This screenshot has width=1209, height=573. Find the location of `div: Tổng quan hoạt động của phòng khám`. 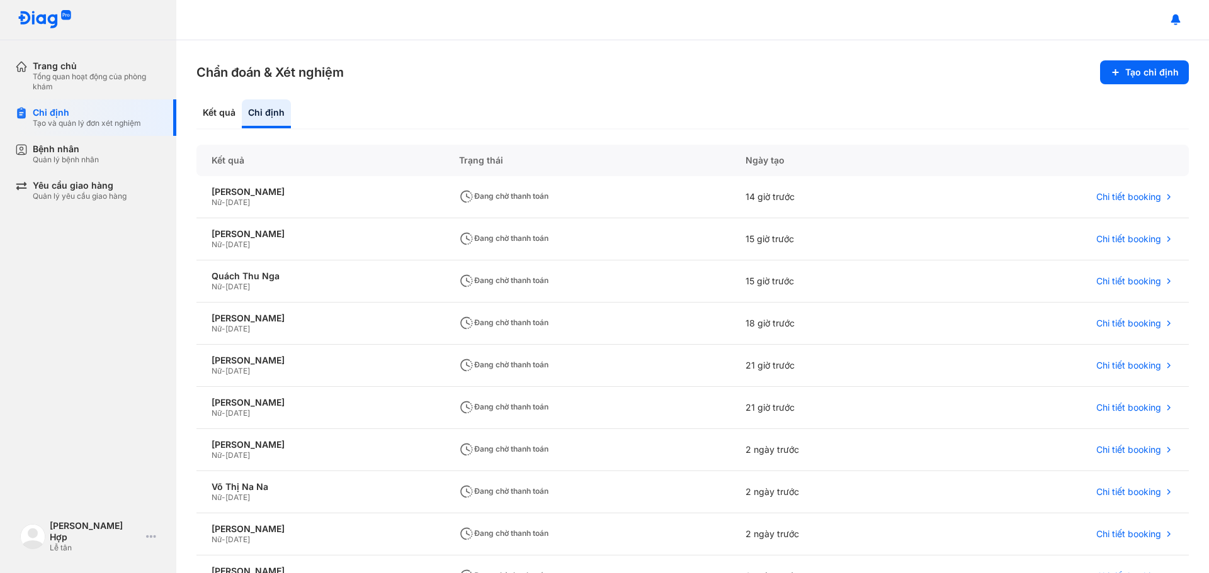

div: Tổng quan hoạt động của phòng khám is located at coordinates (97, 82).